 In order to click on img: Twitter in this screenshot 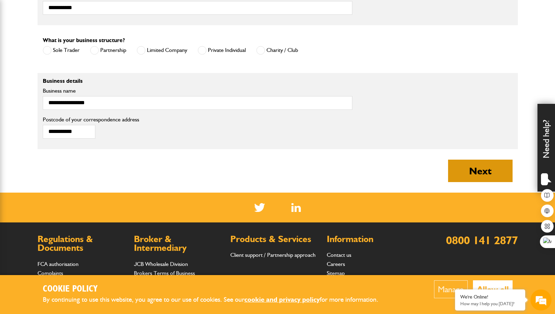, I will do `click(260, 207)`.